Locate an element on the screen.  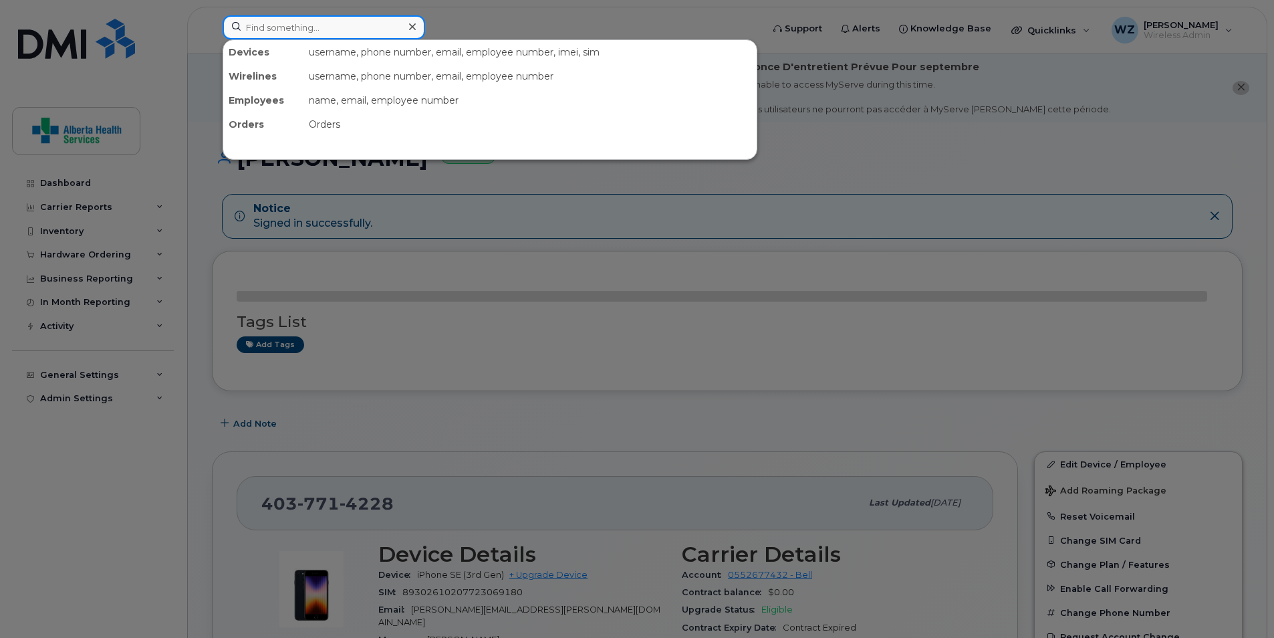
div: Wirelines is located at coordinates (263, 76).